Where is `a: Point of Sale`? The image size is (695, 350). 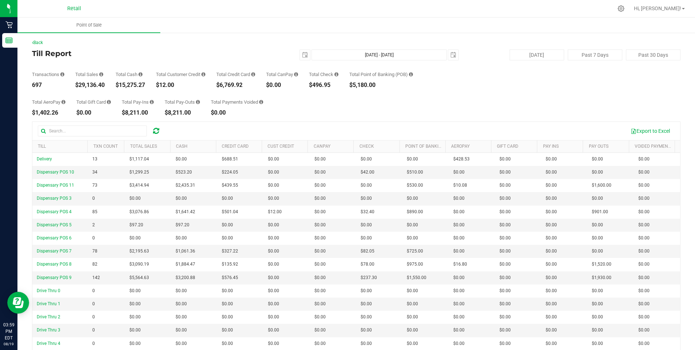
a: Point of Sale is located at coordinates (89, 25).